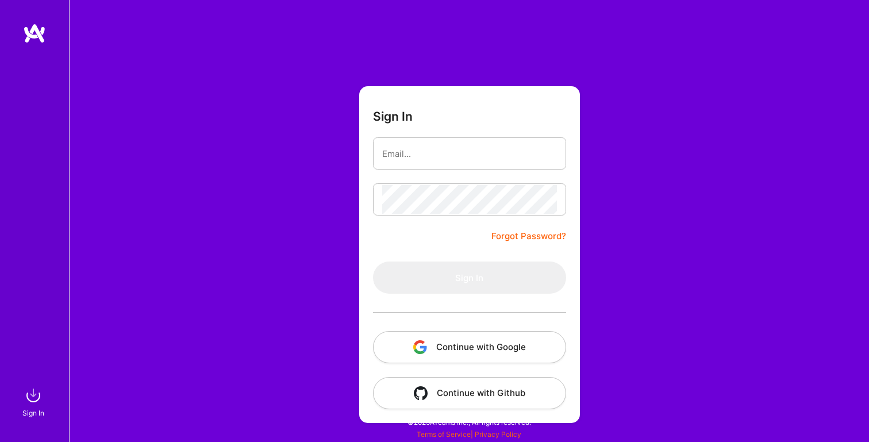  I want to click on div: Sign In, so click(33, 413).